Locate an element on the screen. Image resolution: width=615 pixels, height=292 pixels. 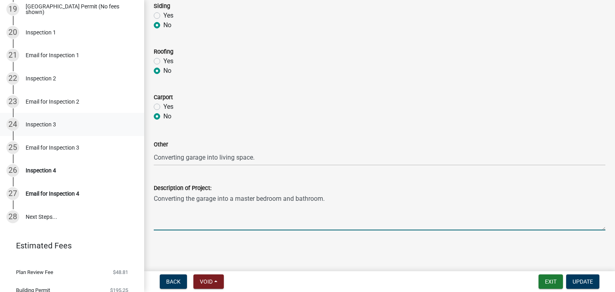
div: 21 is located at coordinates (13, 55).